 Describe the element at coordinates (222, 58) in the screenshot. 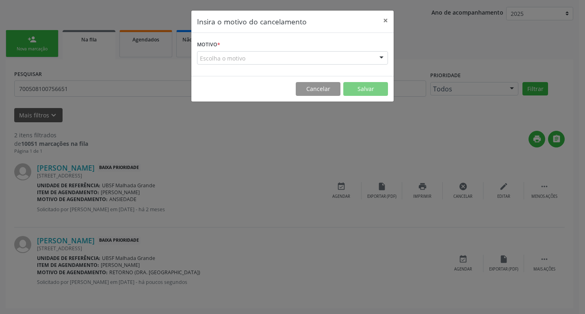

I see `span: Escolha o motivo` at that location.